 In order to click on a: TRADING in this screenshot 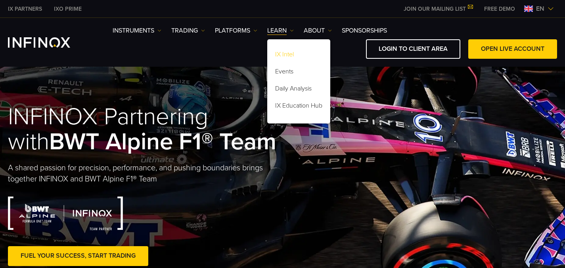, I will do `click(188, 31)`.